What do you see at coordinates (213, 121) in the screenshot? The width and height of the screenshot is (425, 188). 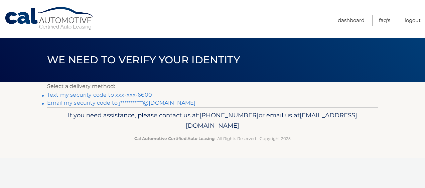 I see `p: If you need assistance, please contact us at: or email us at` at bounding box center [213, 121].